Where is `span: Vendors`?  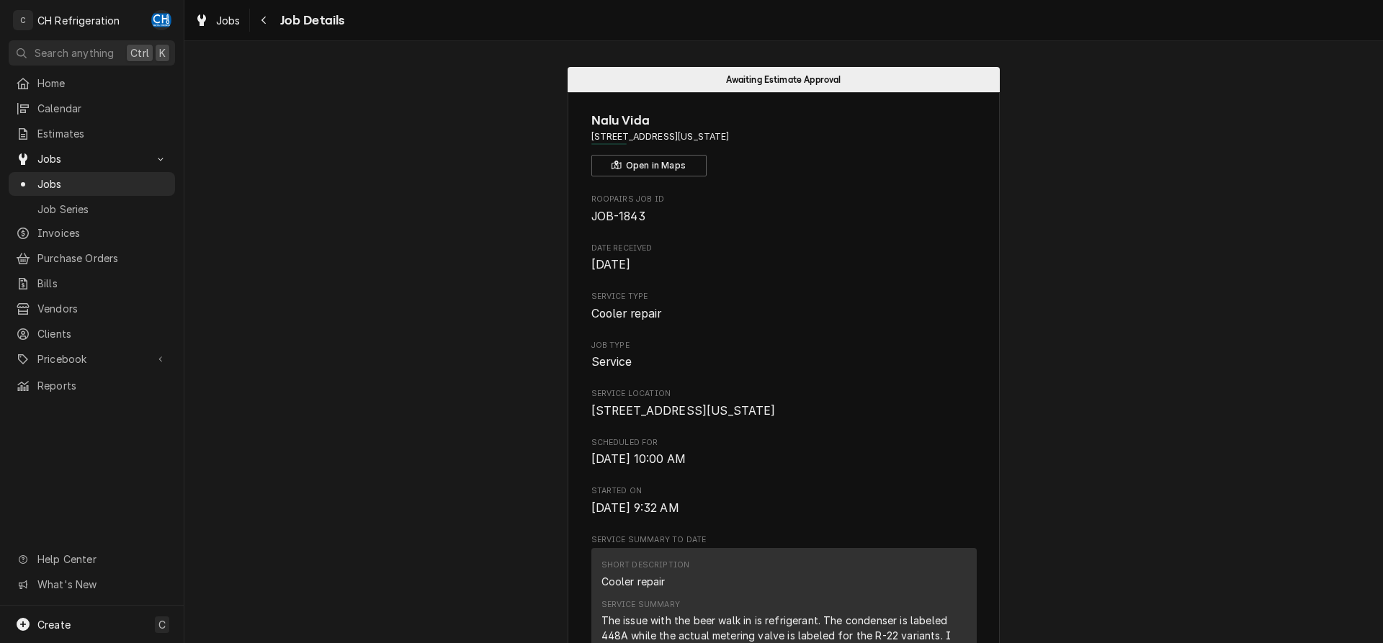
span: Vendors is located at coordinates (102, 308).